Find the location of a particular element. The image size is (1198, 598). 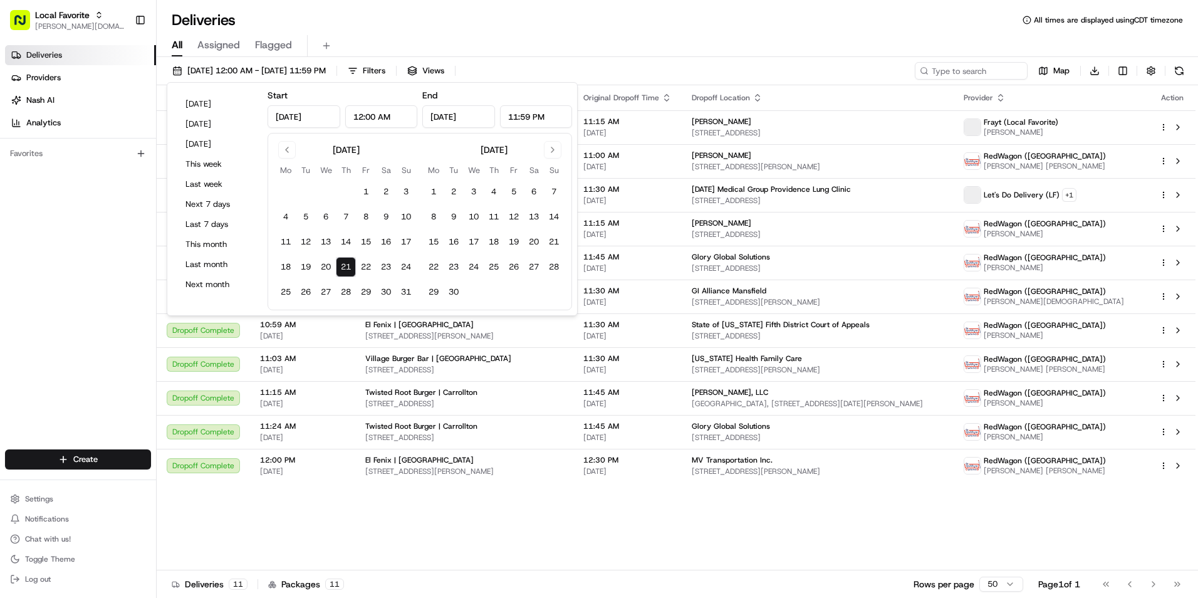

th: Wednesday is located at coordinates (326, 170).